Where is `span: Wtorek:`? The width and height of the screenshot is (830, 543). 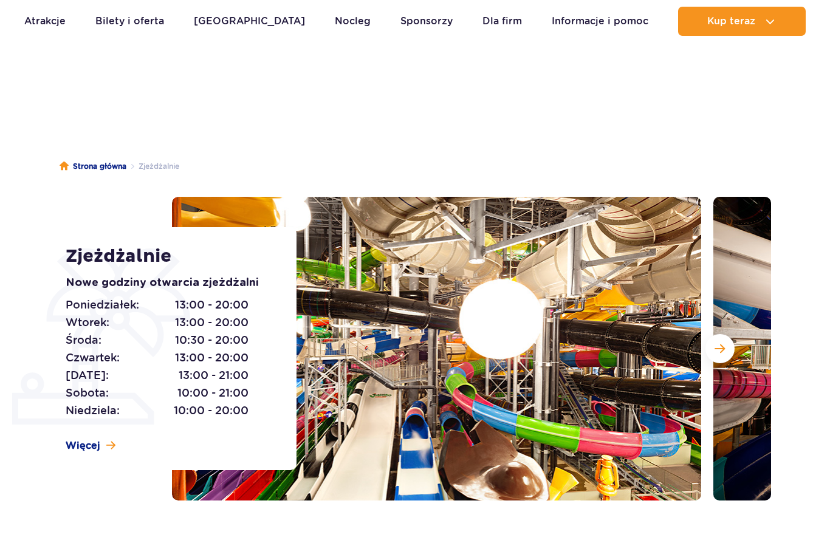
span: Wtorek: is located at coordinates (87, 323).